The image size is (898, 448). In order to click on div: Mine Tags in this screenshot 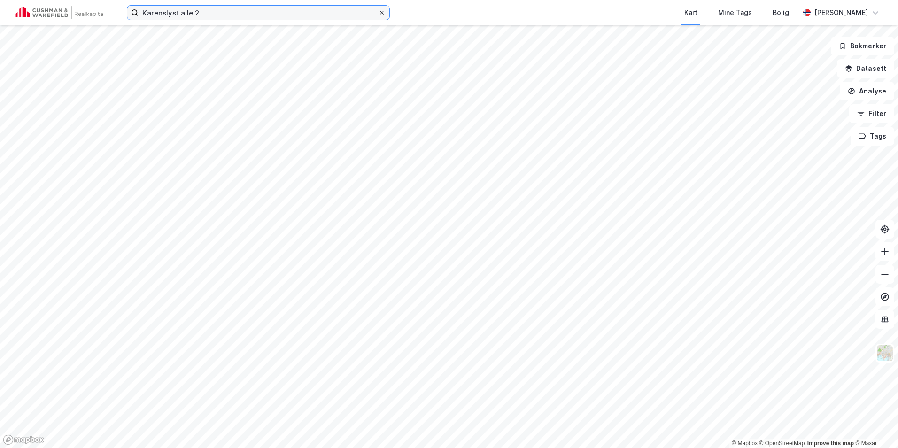, I will do `click(735, 13)`.